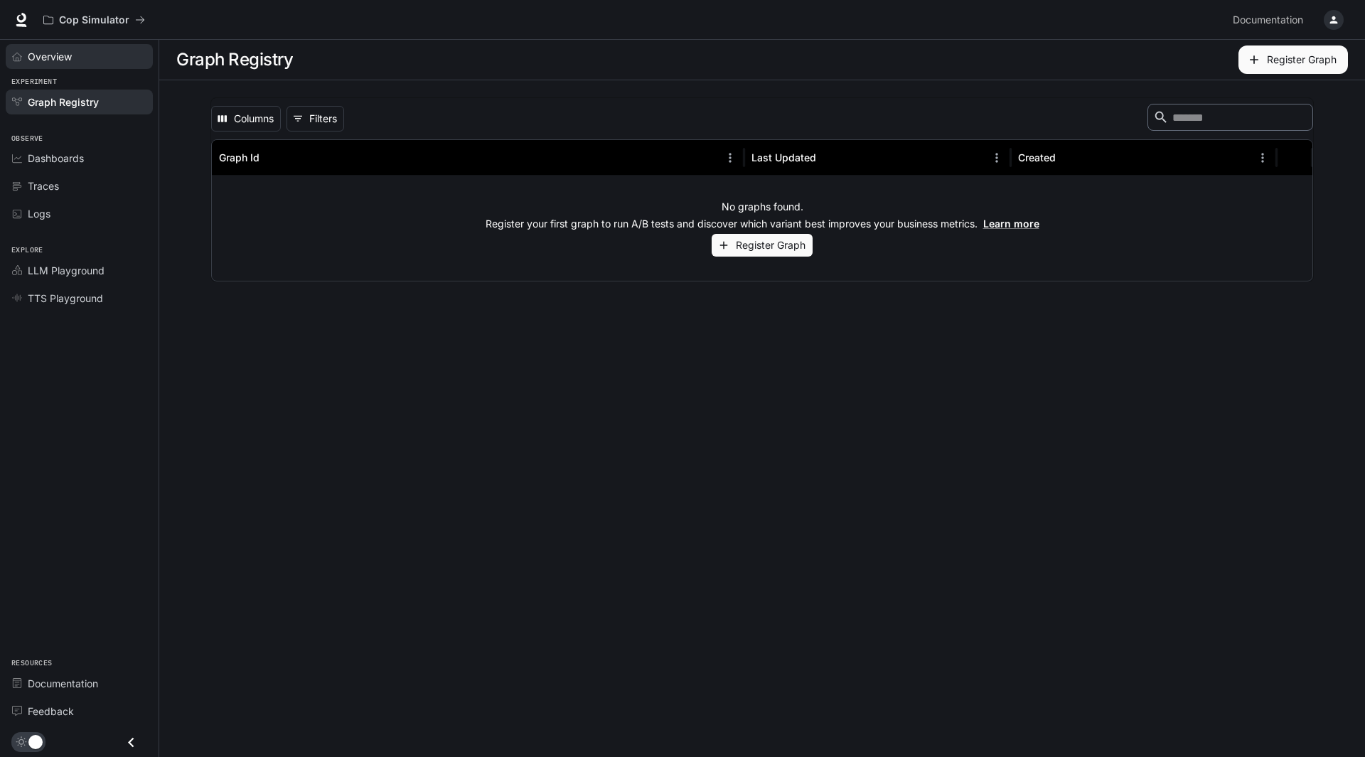 Image resolution: width=1365 pixels, height=757 pixels. What do you see at coordinates (315, 119) in the screenshot?
I see `button: Show filters` at bounding box center [315, 119].